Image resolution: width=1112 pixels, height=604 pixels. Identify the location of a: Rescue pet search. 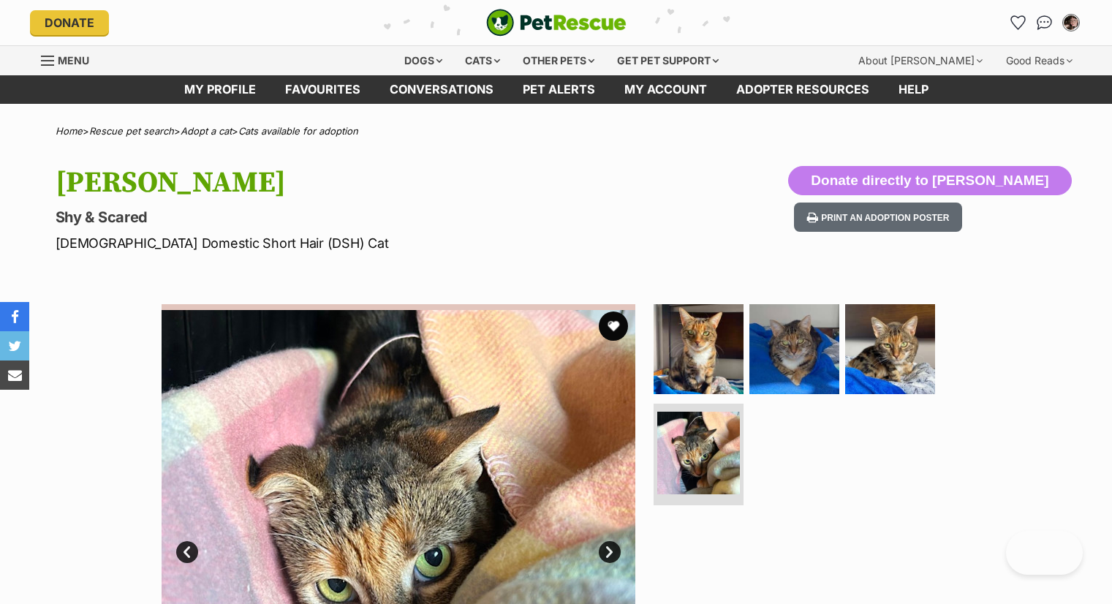
(132, 131).